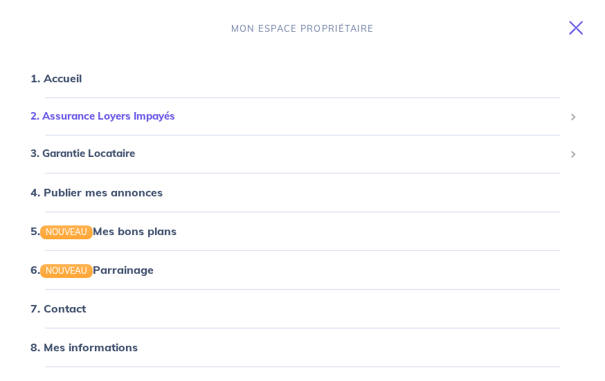 The width and height of the screenshot is (605, 381). What do you see at coordinates (56, 78) in the screenshot?
I see `a: 1. Accueil` at bounding box center [56, 78].